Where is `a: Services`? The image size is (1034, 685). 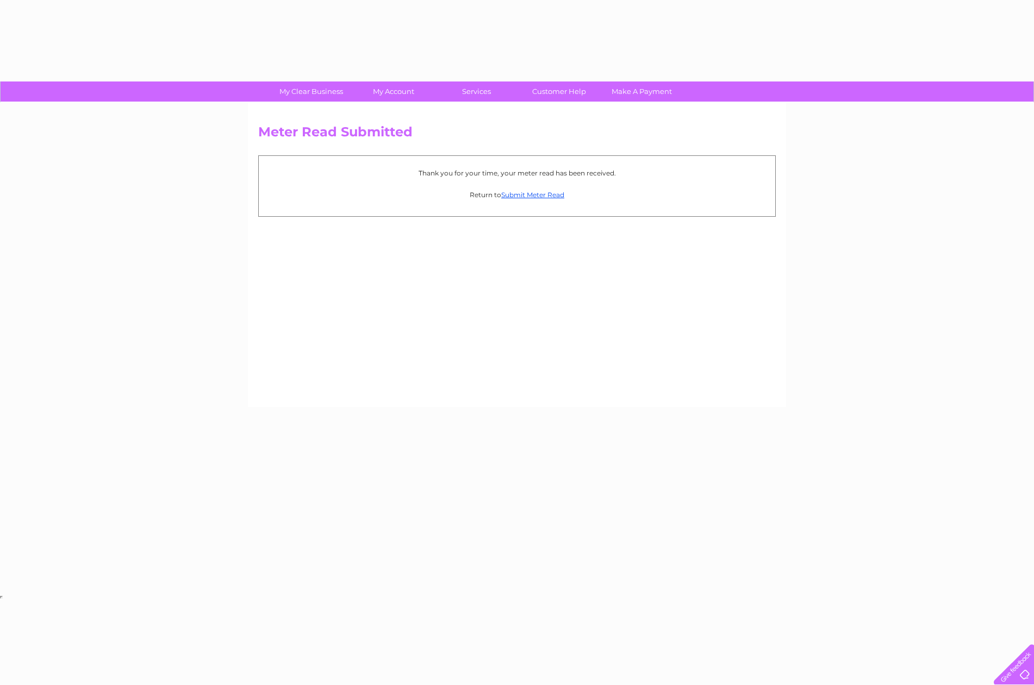
a: Services is located at coordinates (476, 91).